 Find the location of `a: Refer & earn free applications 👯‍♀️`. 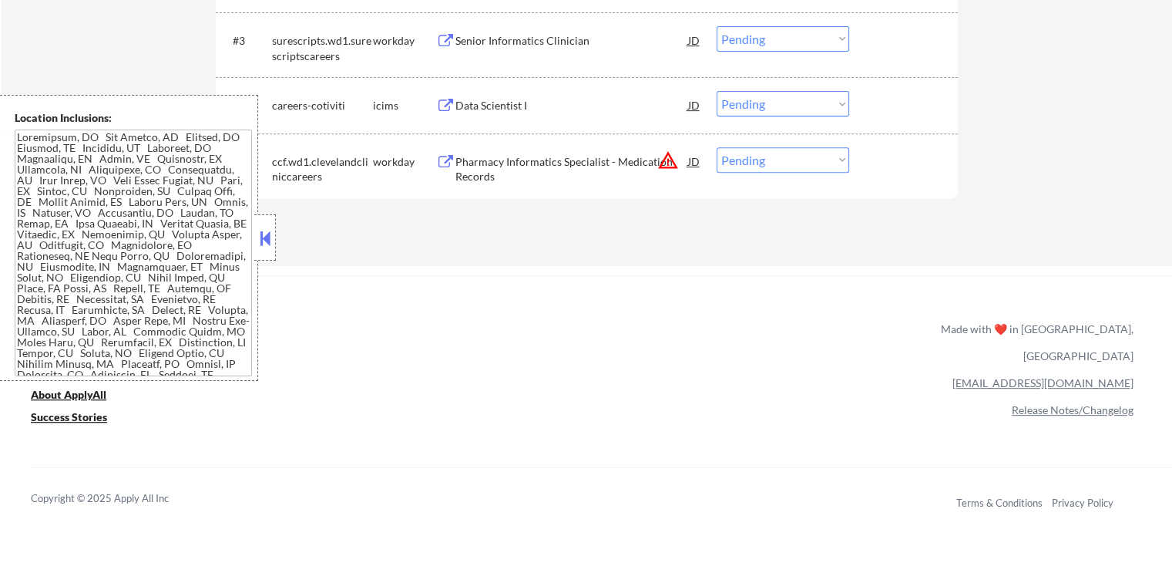

a: Refer & earn free applications 👯‍♀️ is located at coordinates (324, 345).